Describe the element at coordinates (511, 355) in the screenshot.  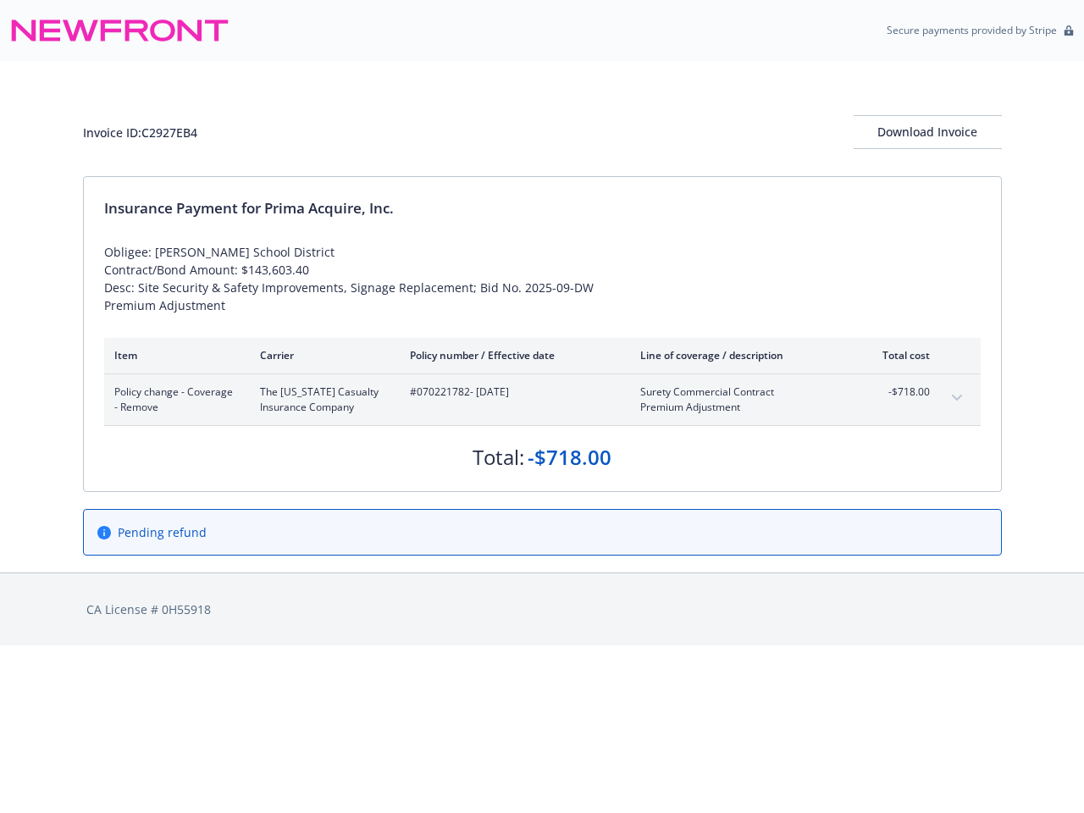
I see `div: Policy number / Effective date` at that location.